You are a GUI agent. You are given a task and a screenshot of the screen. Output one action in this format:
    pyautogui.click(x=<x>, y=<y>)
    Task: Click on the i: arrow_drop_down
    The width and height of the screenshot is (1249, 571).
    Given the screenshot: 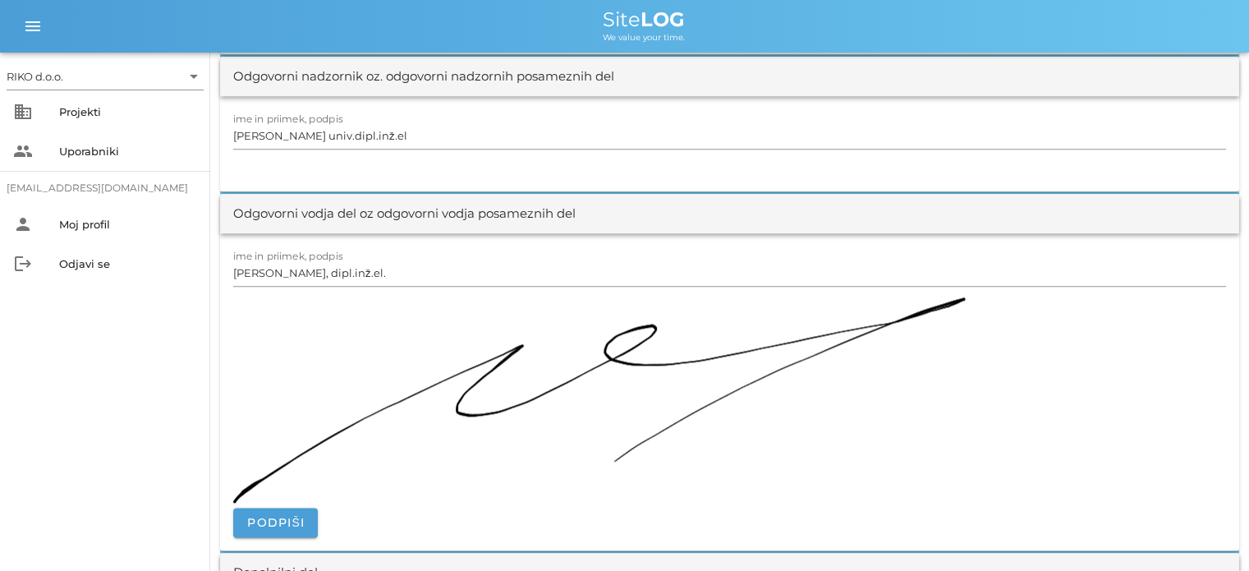 What is the action you would take?
    pyautogui.click(x=194, y=76)
    